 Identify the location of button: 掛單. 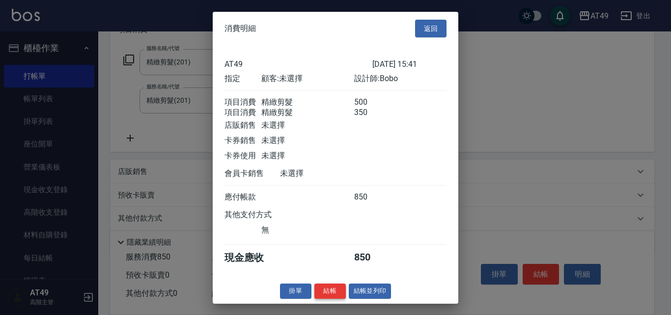
(296, 291).